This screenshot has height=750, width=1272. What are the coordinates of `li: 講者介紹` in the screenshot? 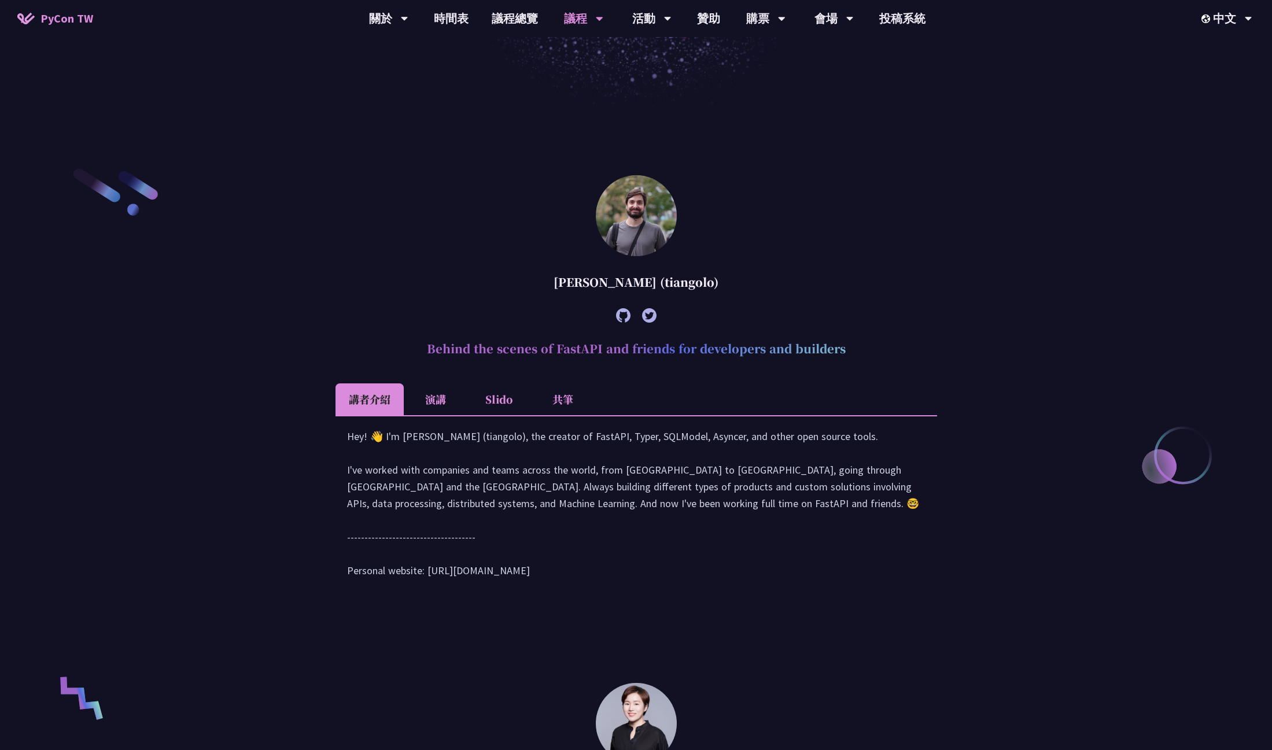 It's located at (370, 399).